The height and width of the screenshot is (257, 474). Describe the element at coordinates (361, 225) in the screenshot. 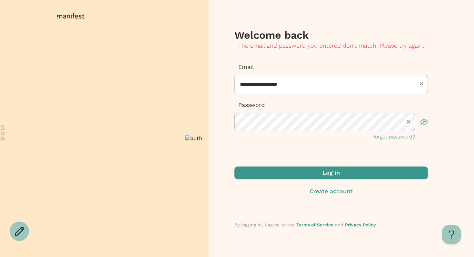

I see `a: Privacy Policy.` at that location.